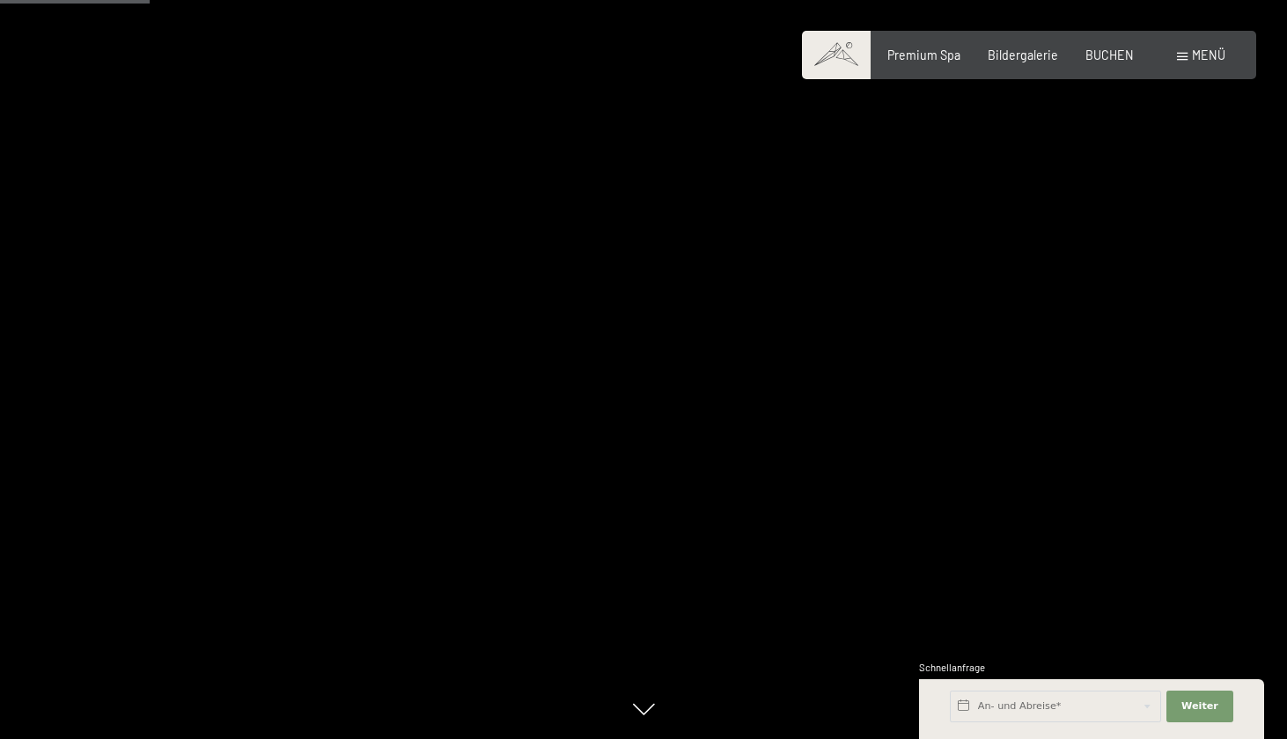 The image size is (1287, 739). What do you see at coordinates (923, 55) in the screenshot?
I see `a: Premium Spa` at bounding box center [923, 55].